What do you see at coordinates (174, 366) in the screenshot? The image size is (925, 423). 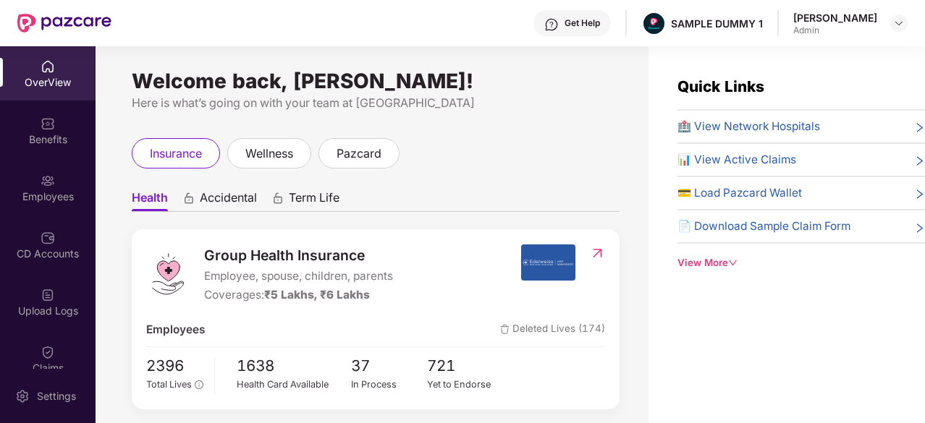 I see `span: 2396` at bounding box center [174, 366].